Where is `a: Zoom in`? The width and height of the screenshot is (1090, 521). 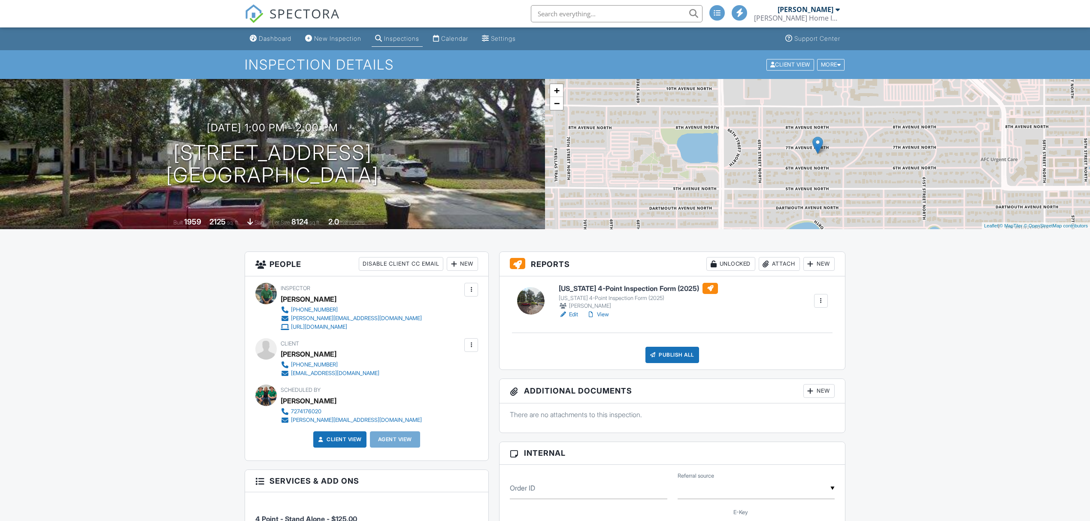 a: Zoom in is located at coordinates (557, 91).